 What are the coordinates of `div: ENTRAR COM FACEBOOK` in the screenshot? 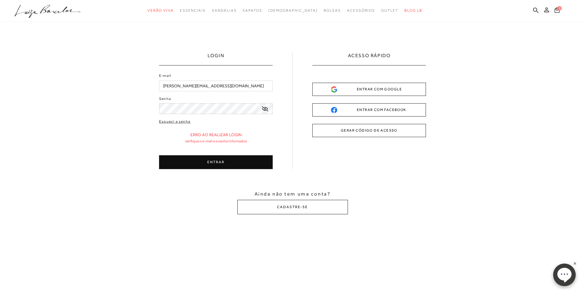 It's located at (369, 110).